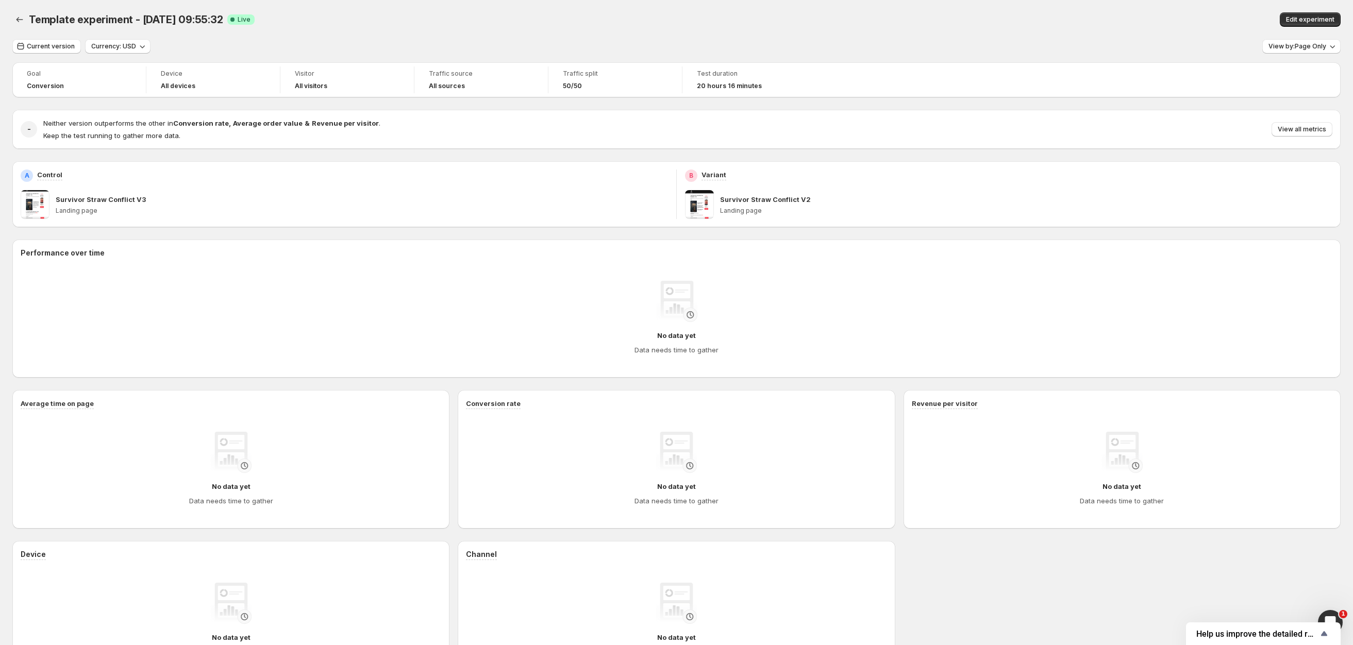 This screenshot has width=1353, height=645. I want to click on p: Control, so click(49, 175).